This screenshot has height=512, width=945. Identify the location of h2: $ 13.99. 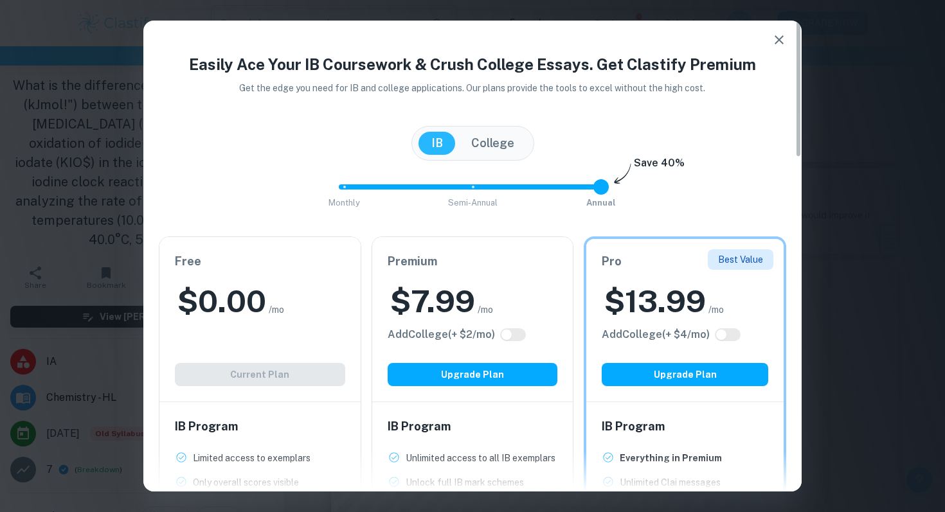
(655, 301).